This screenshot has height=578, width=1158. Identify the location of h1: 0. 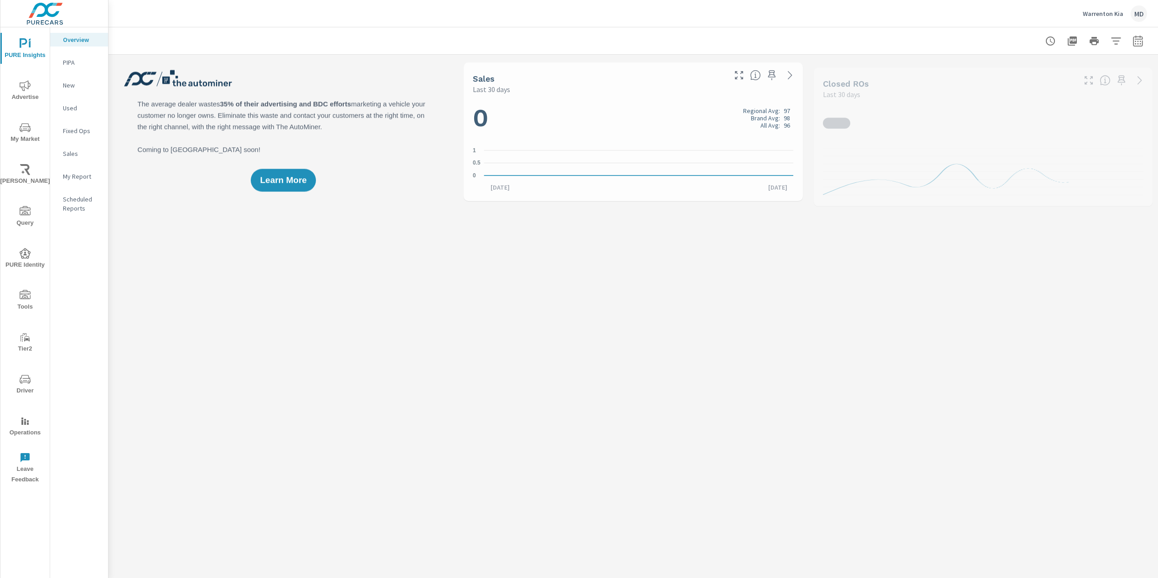
(633, 118).